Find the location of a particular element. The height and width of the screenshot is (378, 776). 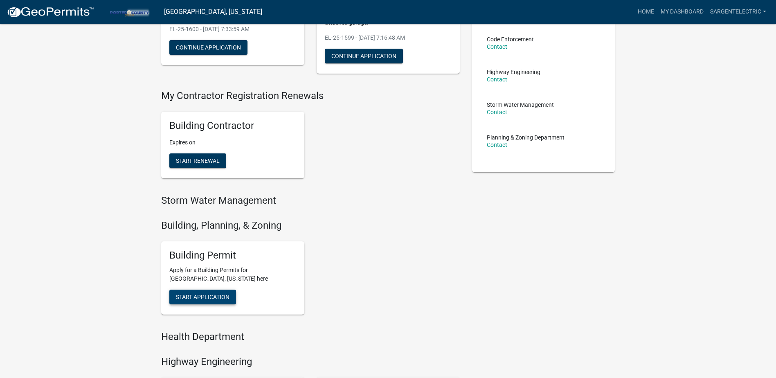

h4: Storm Water Management is located at coordinates (310, 200).